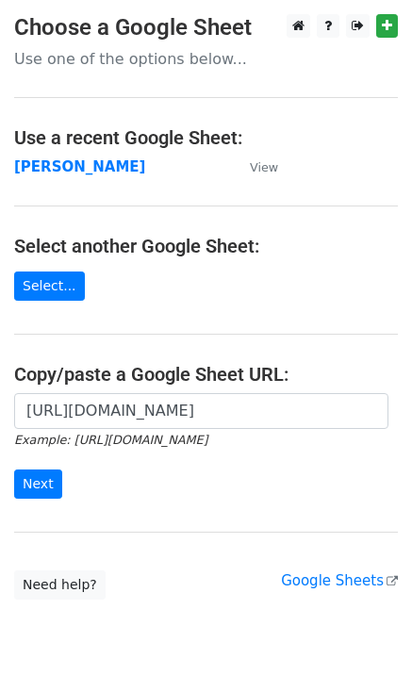  What do you see at coordinates (206, 246) in the screenshot?
I see `h4: Select another Google Sheet:` at bounding box center [206, 246].